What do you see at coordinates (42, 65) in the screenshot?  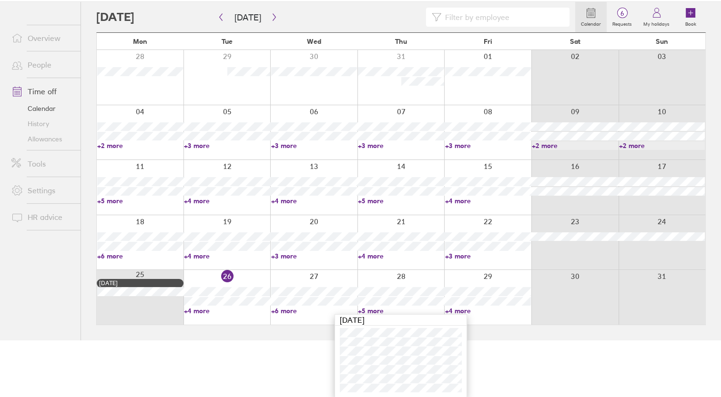 I see `a: People` at bounding box center [42, 65].